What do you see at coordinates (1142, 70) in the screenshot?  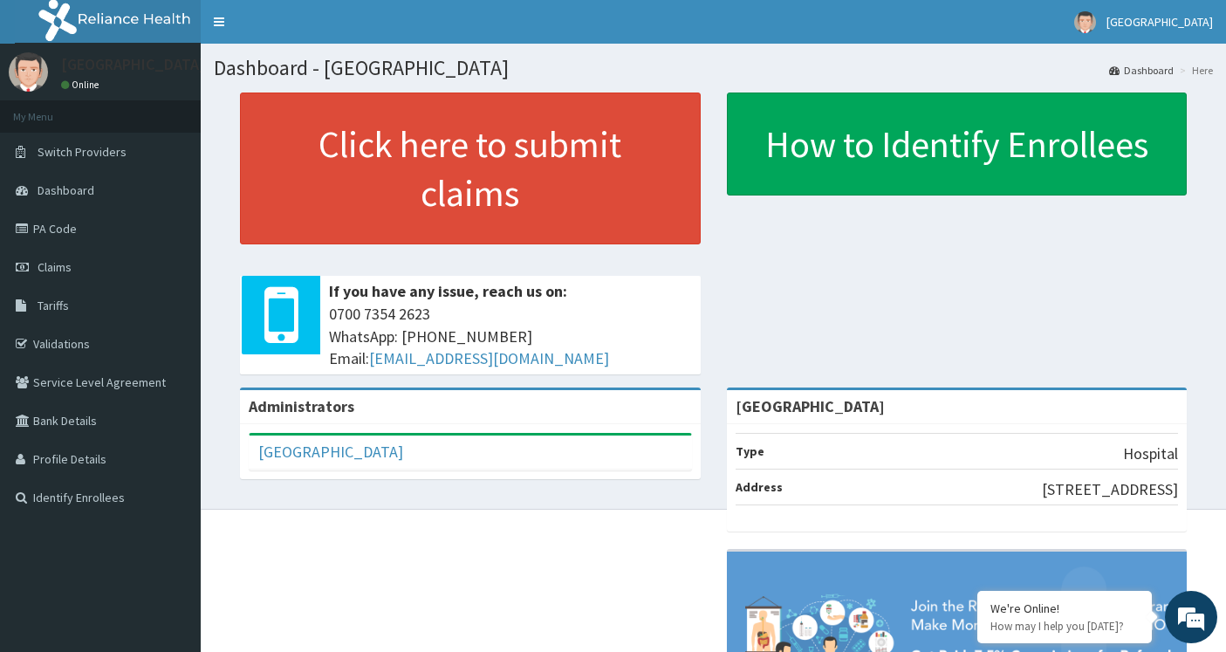 I see `a: Dashboard` at bounding box center [1142, 70].